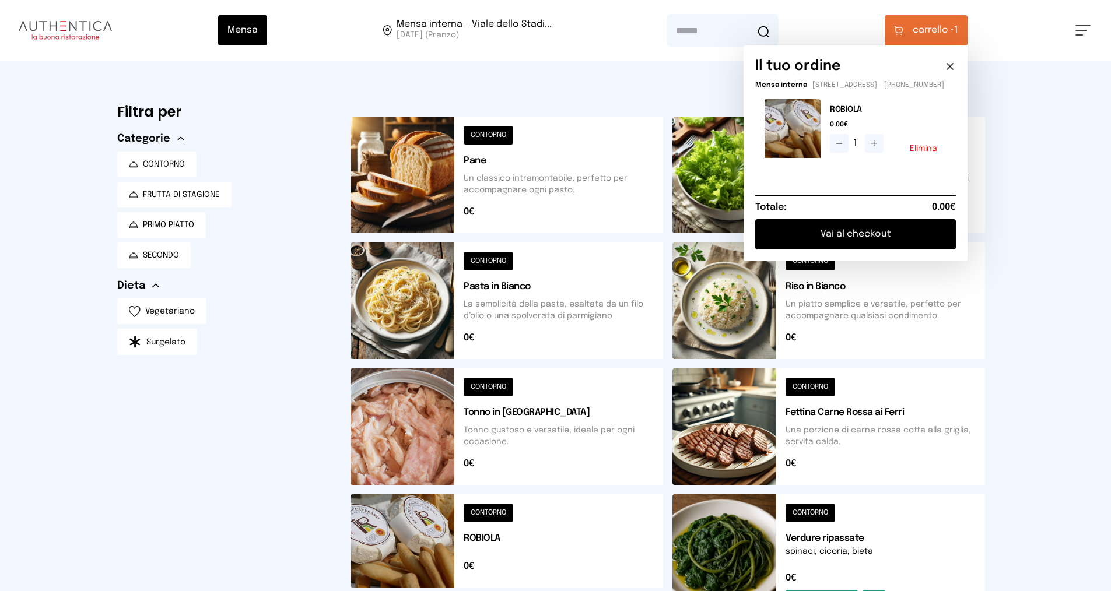 The image size is (1111, 591). What do you see at coordinates (781, 85) in the screenshot?
I see `span: Mensa interna` at bounding box center [781, 85].